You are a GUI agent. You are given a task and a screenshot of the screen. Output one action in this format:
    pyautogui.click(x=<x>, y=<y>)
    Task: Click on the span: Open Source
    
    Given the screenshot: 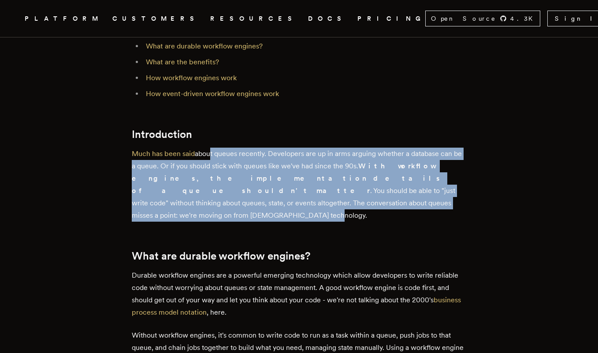 What is the action you would take?
    pyautogui.click(x=464, y=19)
    